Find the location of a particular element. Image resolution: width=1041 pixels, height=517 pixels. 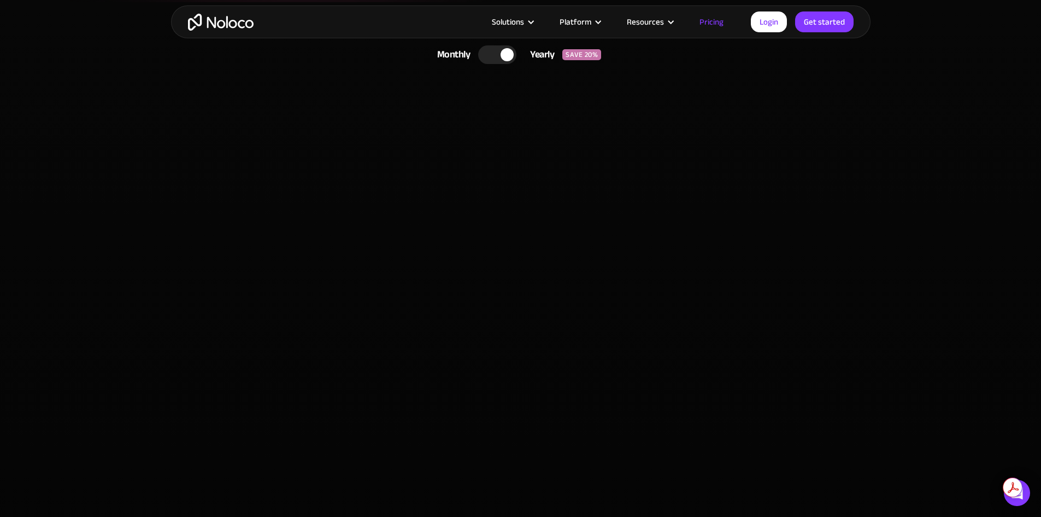

a: Get started is located at coordinates (824, 22).